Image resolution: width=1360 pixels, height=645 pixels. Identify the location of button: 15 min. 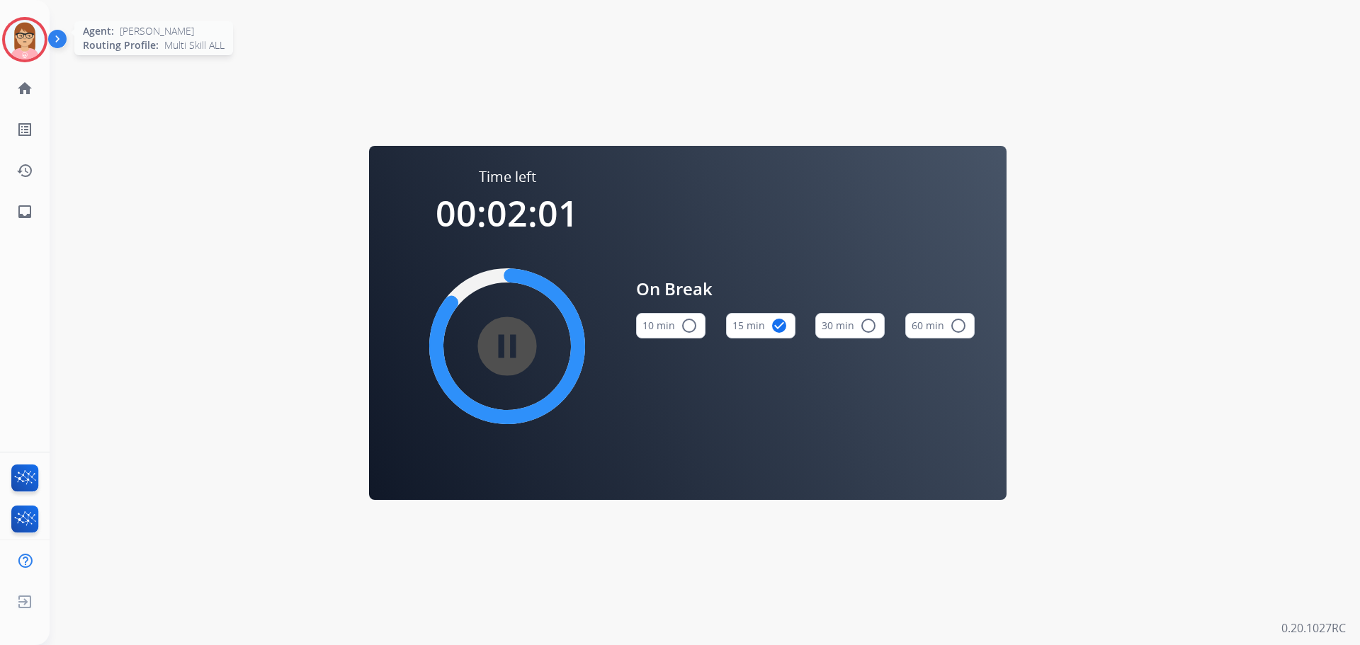
(761, 326).